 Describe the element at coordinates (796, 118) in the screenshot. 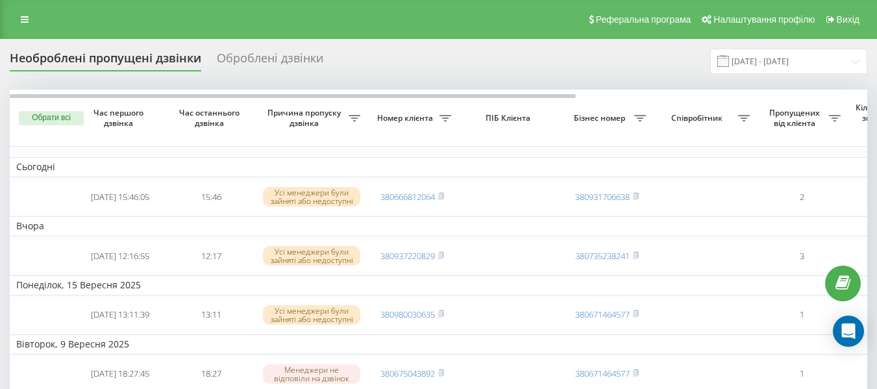

I see `span: Пропущених від клієнта` at that location.